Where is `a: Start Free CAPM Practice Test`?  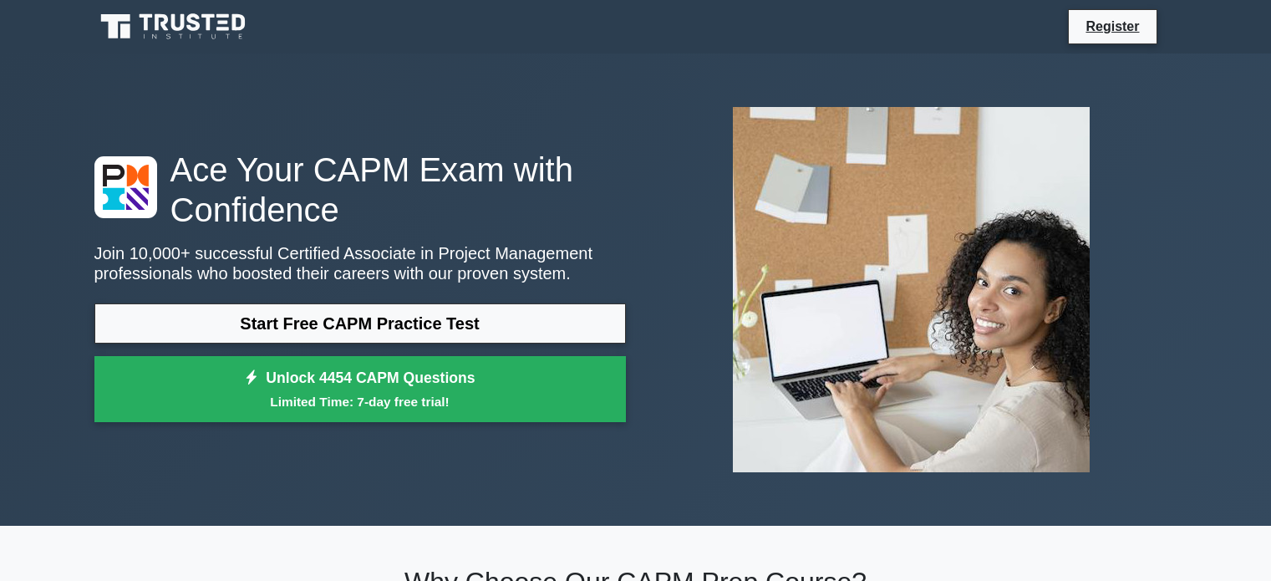 a: Start Free CAPM Practice Test is located at coordinates (360, 323).